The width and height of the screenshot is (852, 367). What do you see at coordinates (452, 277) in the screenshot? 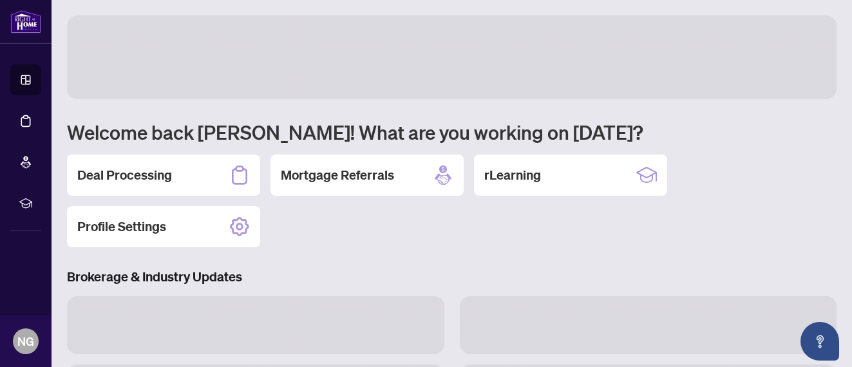
I see `h3: Brokerage & Industry Updates` at bounding box center [452, 277].